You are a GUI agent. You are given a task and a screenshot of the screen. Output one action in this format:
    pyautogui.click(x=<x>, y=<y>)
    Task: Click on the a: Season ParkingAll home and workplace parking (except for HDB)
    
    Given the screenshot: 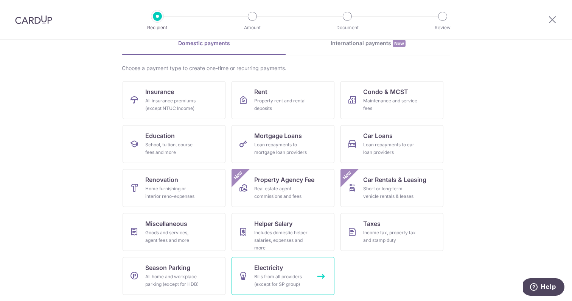 What is the action you would take?
    pyautogui.click(x=174, y=276)
    